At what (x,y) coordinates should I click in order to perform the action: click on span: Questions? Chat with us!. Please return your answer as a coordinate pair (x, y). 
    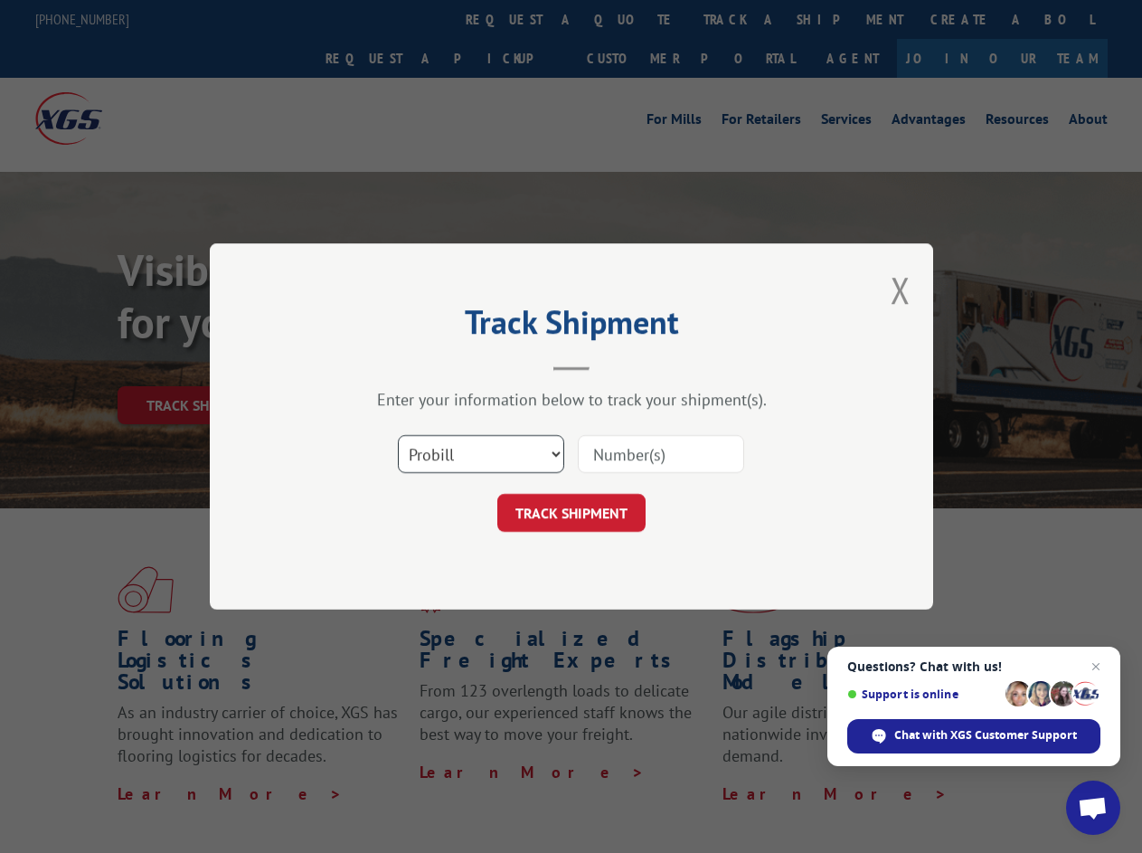
    Looking at the image, I should click on (974, 666).